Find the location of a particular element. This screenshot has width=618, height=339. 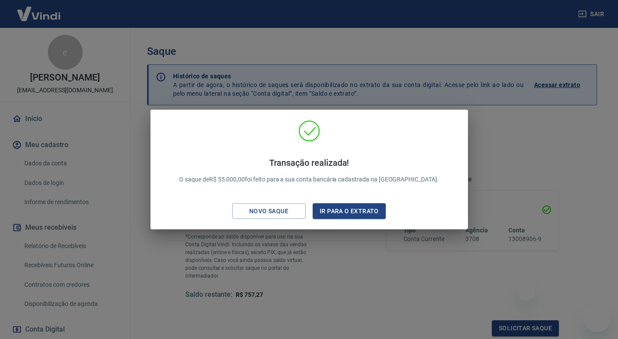

button: Ir para o extrato is located at coordinates (349, 211).